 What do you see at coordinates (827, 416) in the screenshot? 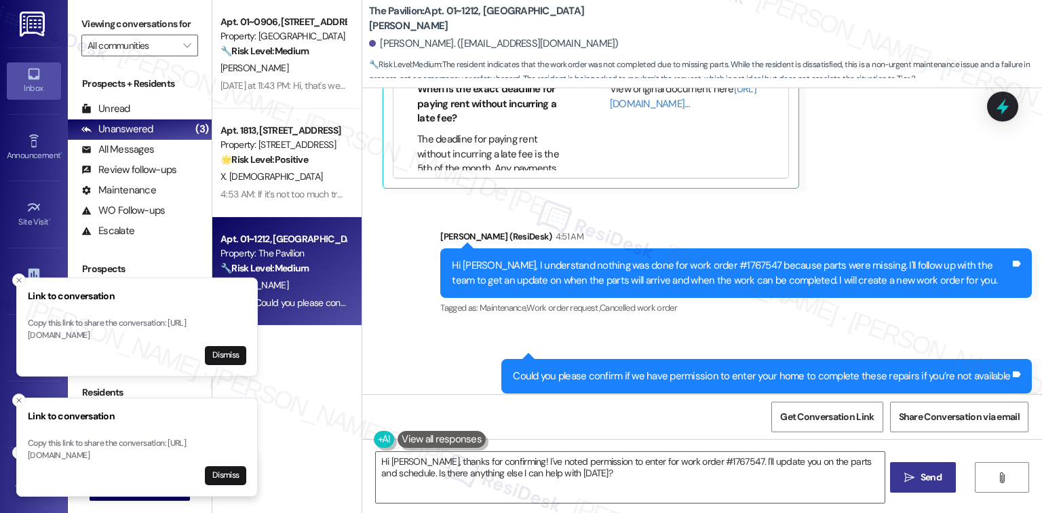
I see `button: Get Conversation Link` at bounding box center [827, 416].